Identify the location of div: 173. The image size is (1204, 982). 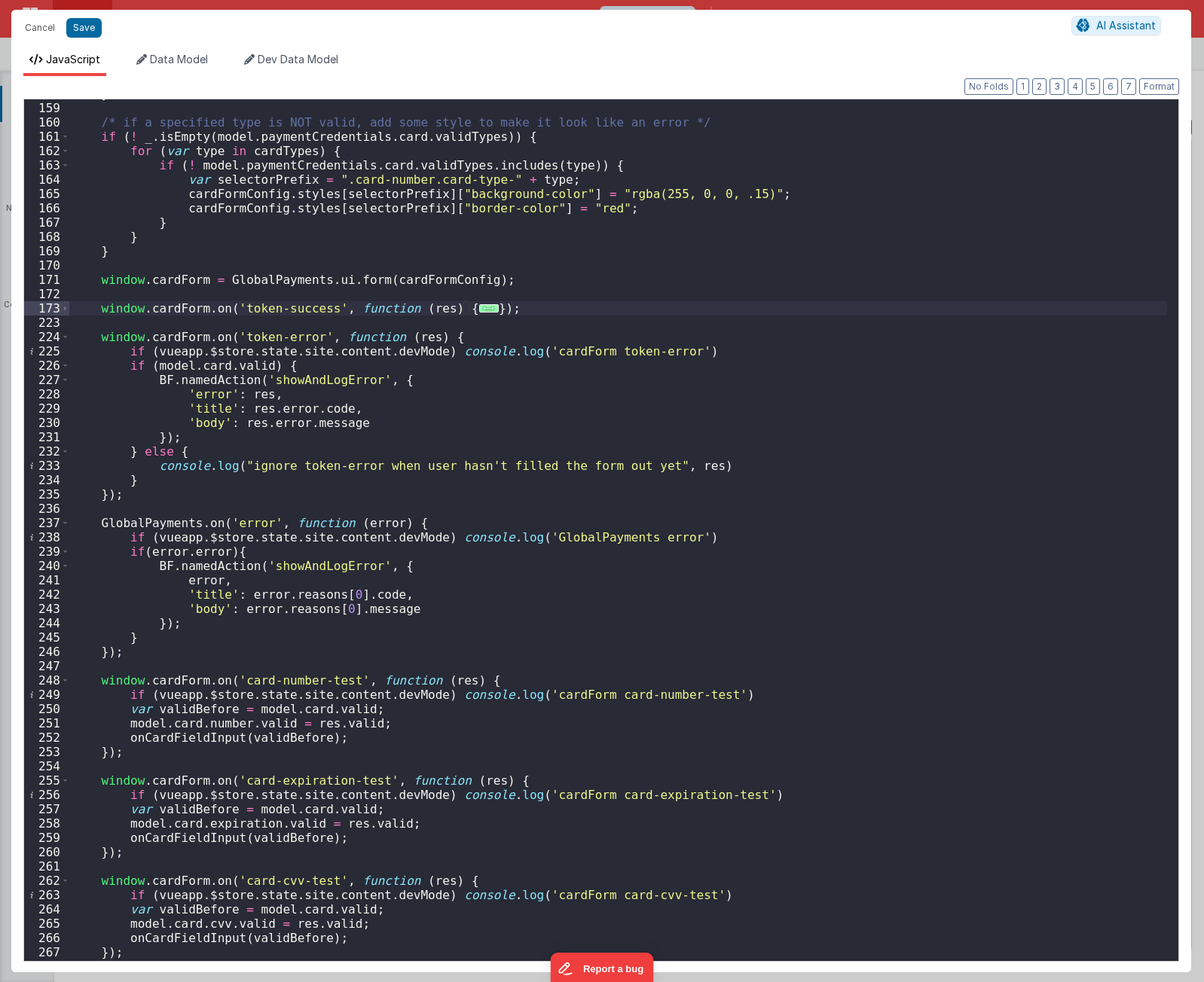
(47, 308).